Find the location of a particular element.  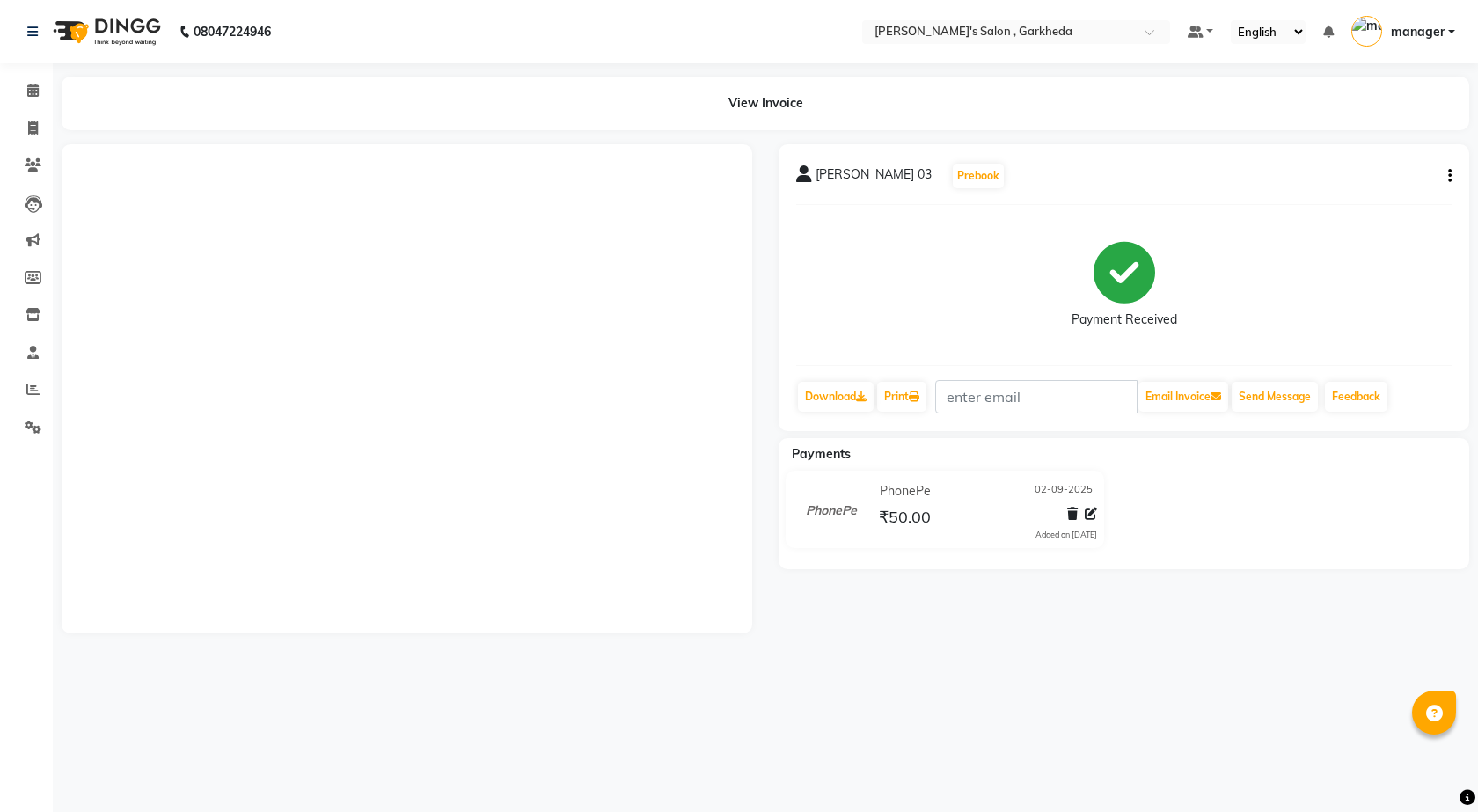

button: Send Message is located at coordinates (1274, 396).